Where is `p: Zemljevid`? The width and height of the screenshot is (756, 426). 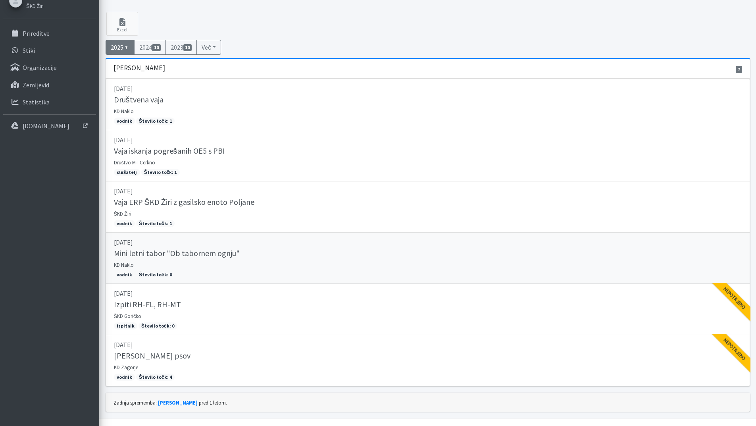
p: Zemljevid is located at coordinates (36, 85).